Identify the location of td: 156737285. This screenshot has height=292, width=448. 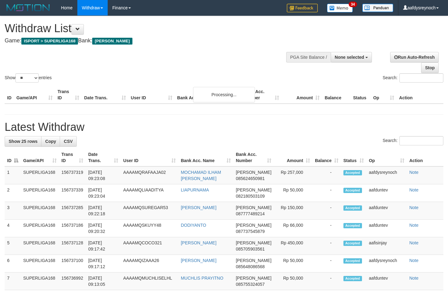
(72, 211).